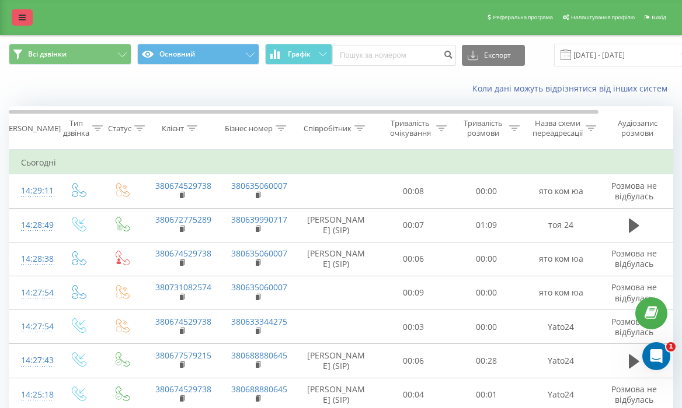 The width and height of the screenshot is (682, 408). What do you see at coordinates (259, 219) in the screenshot?
I see `a: 380639990717` at bounding box center [259, 219].